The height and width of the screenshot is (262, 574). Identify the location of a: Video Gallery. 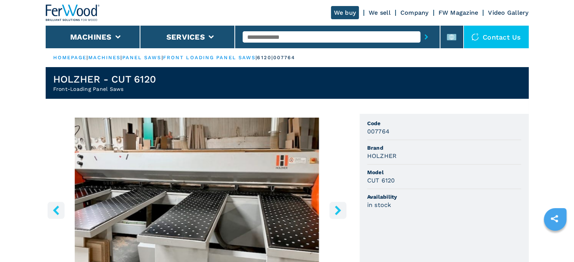
(508, 12).